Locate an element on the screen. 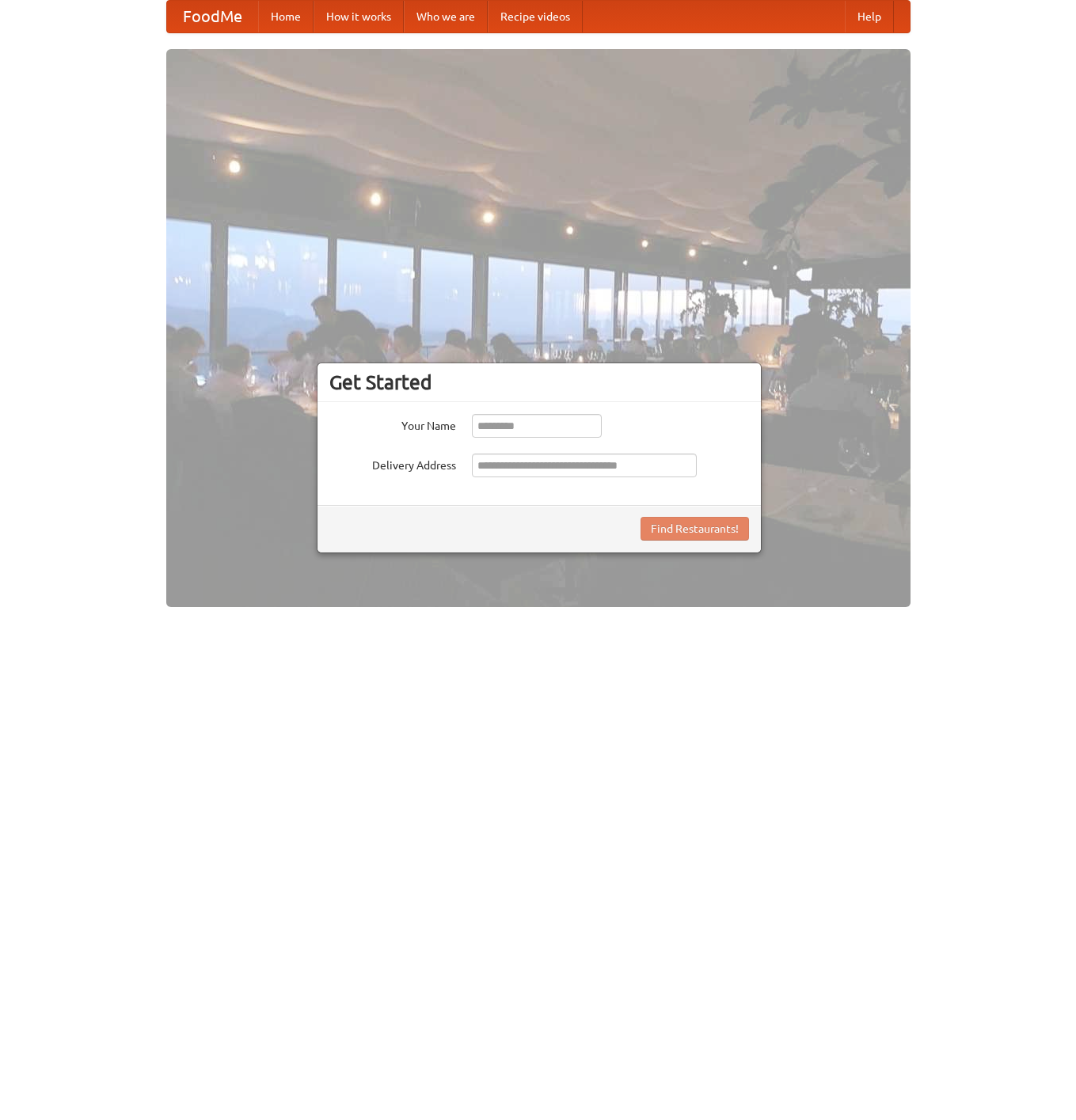 The image size is (1076, 1120). a: Home is located at coordinates (286, 17).